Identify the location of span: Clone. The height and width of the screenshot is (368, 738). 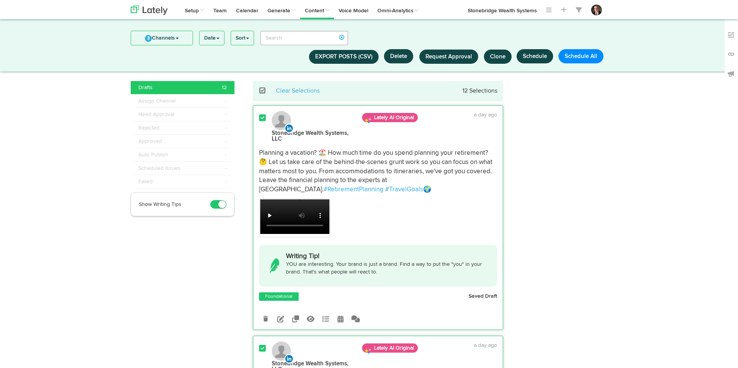
(497, 56).